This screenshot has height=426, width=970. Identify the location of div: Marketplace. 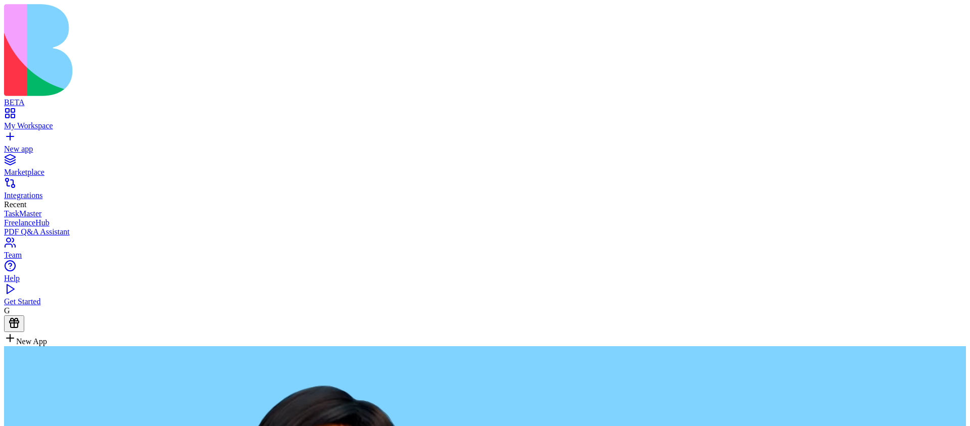
(485, 172).